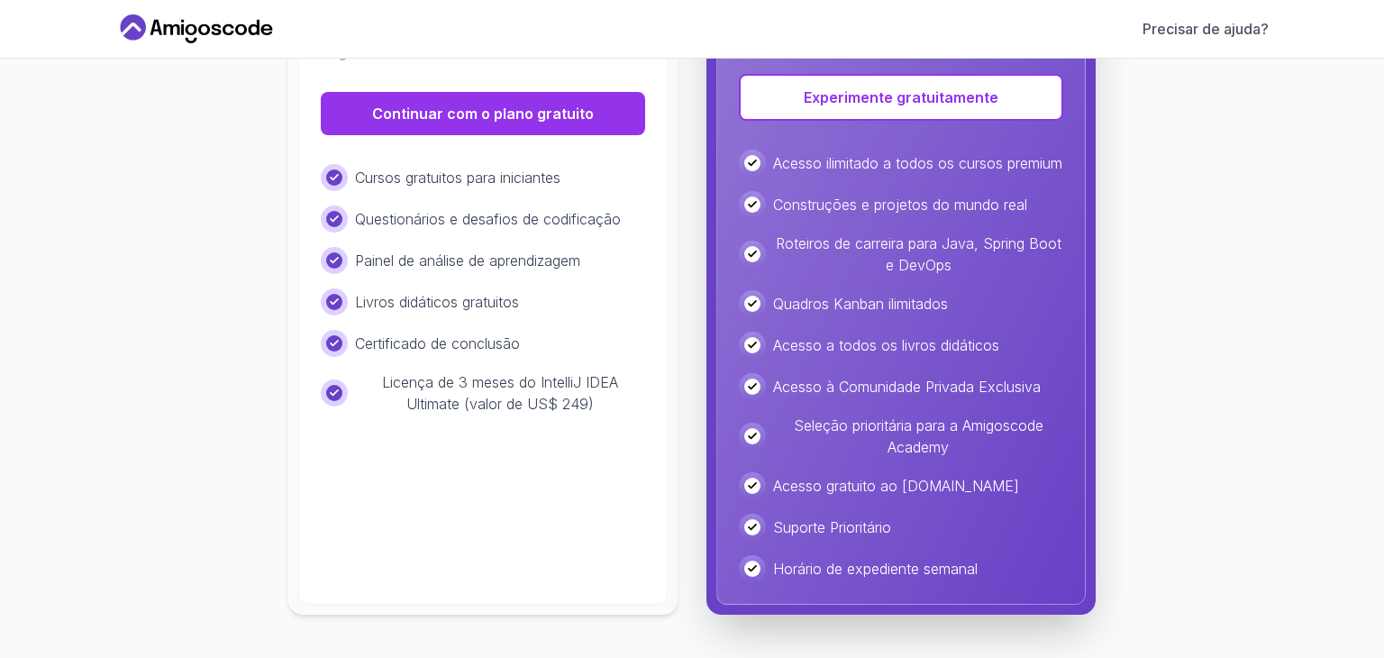  What do you see at coordinates (1206, 29) in the screenshot?
I see `a: Precisar de ajuda?` at bounding box center [1206, 29].